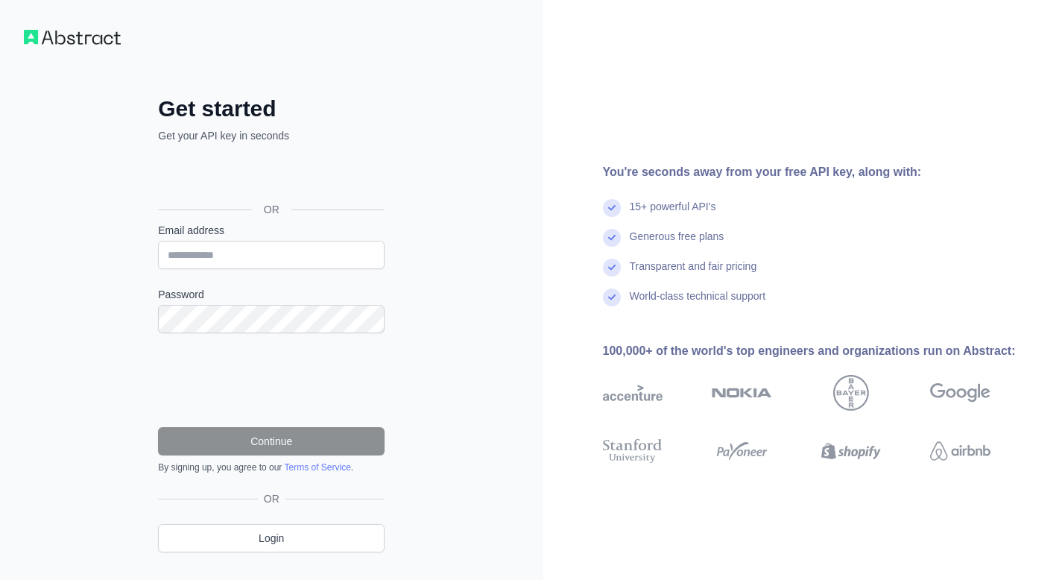  I want to click on button: Continue, so click(271, 441).